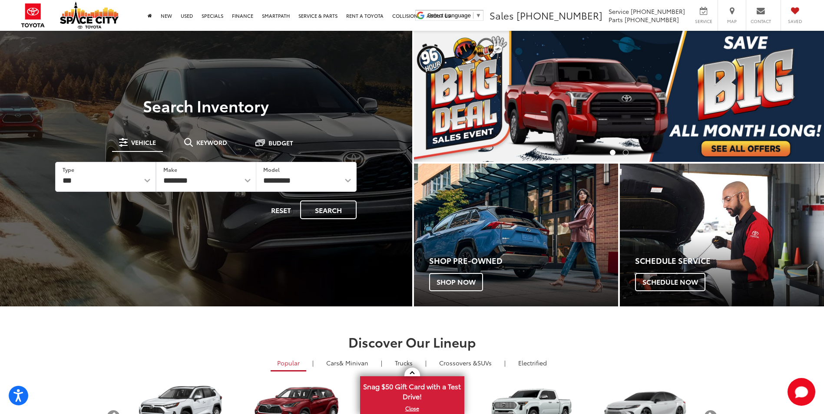 This screenshot has height=414, width=824. Describe the element at coordinates (412, 342) in the screenshot. I see `h2: Discover Our Lineup` at that location.